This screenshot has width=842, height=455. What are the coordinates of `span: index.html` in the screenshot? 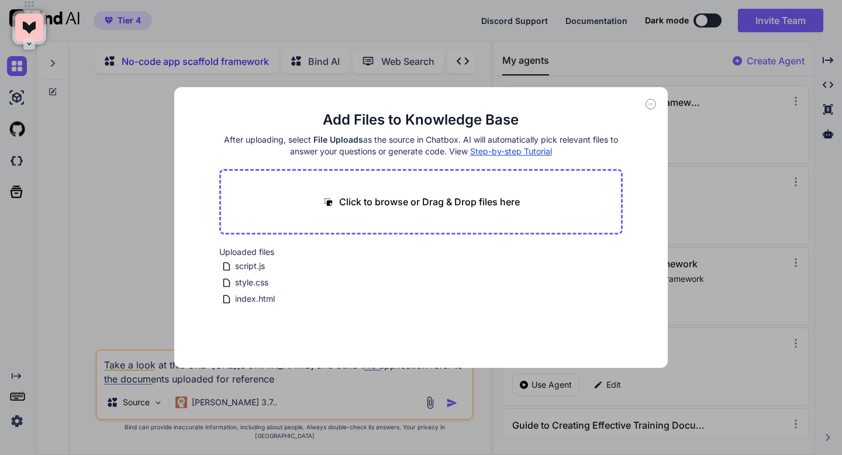 It's located at (255, 299).